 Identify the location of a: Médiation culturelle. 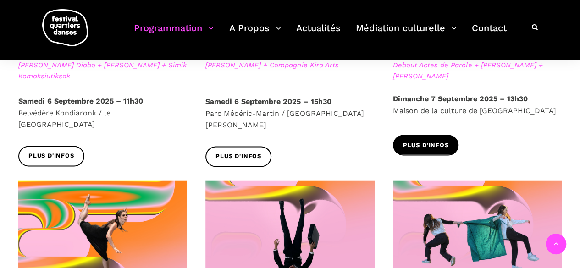
(406, 33).